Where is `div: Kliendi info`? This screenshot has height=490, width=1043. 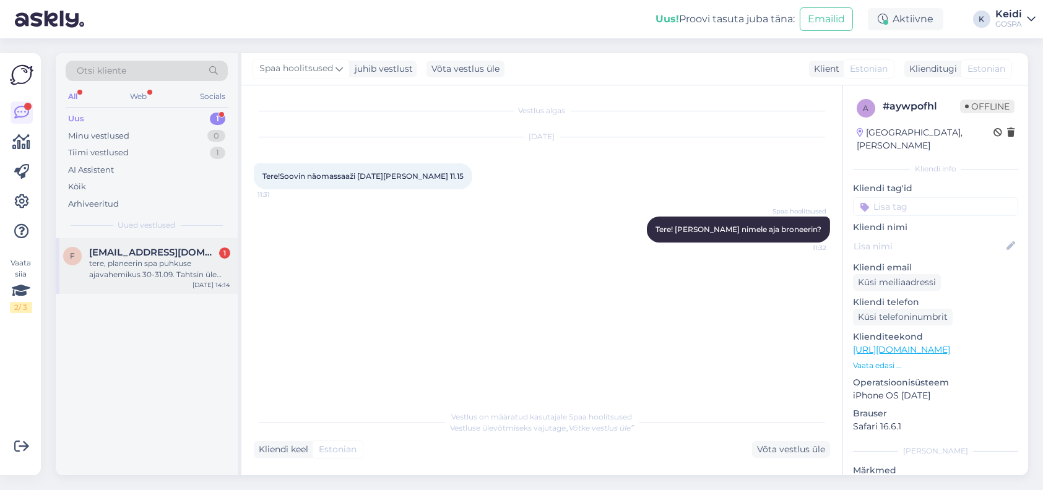
div: Kliendi info is located at coordinates (935, 169).